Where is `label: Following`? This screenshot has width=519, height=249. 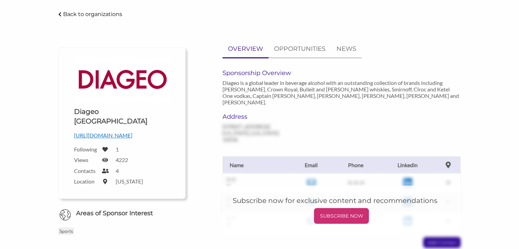
label: Following is located at coordinates (86, 149).